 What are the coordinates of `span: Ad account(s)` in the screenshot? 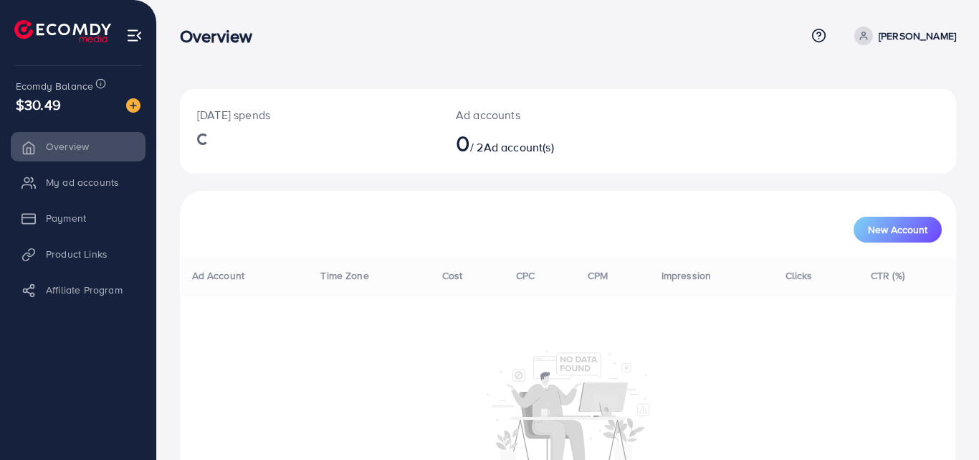 It's located at (519, 147).